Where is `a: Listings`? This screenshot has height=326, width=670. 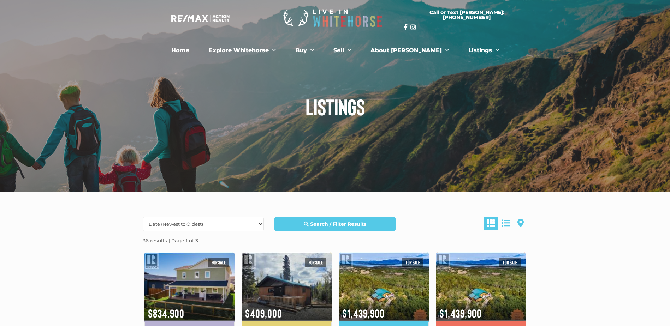
a: Listings is located at coordinates (483, 50).